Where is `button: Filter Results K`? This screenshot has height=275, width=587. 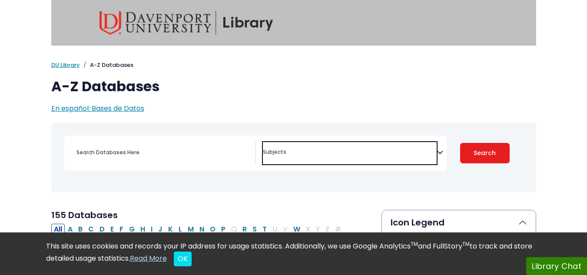
button: Filter Results K is located at coordinates (170, 229).